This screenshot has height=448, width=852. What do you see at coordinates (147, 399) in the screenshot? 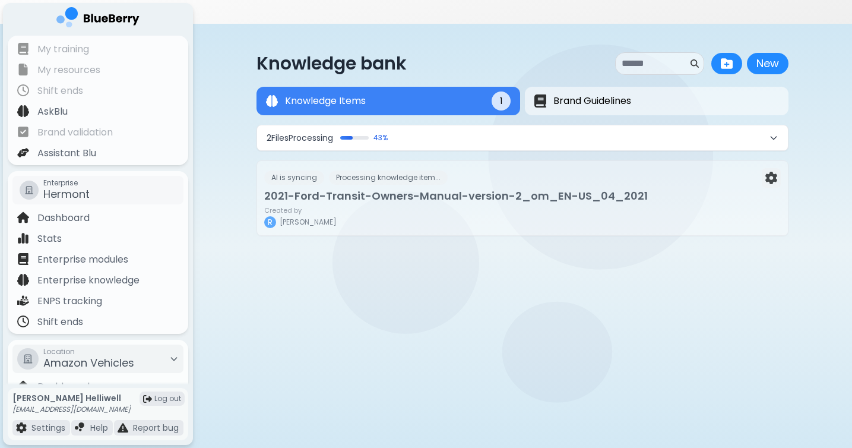
I see `img: logout` at bounding box center [147, 399].